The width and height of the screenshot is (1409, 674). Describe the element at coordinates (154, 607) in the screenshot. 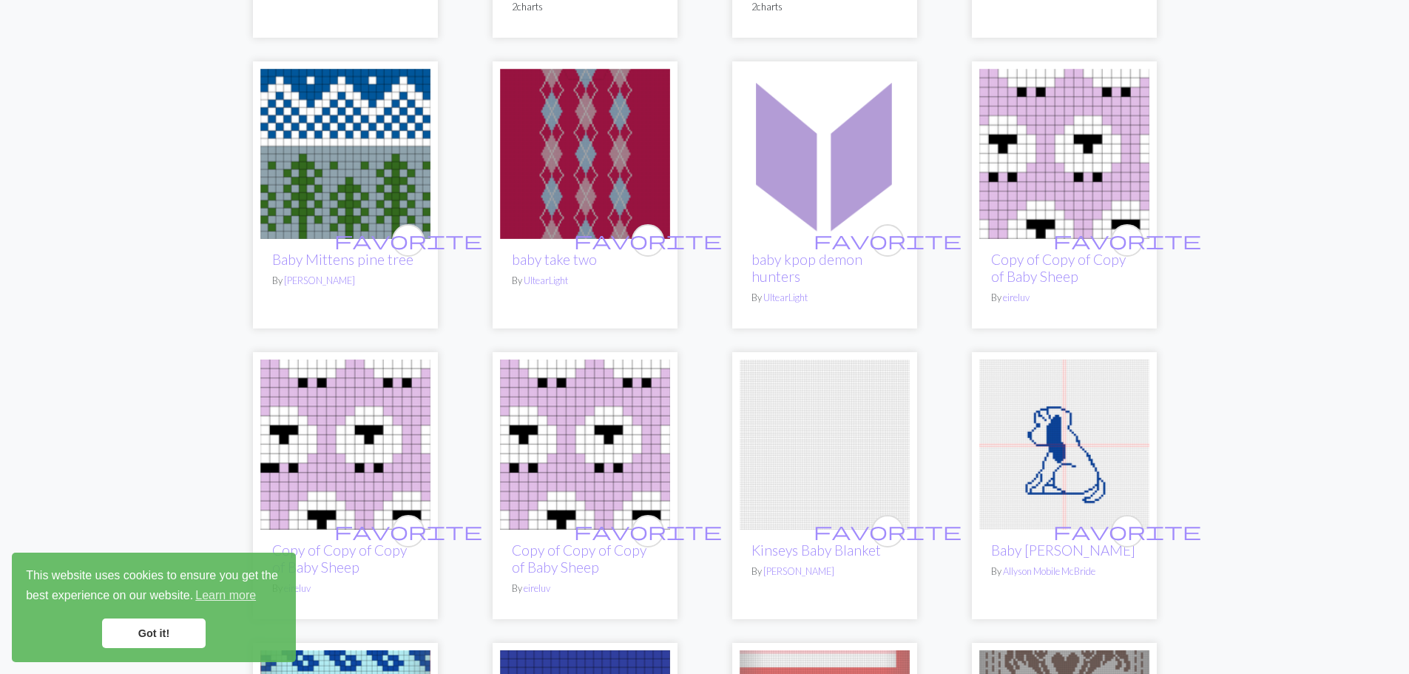

I see `div: cookieconsent` at that location.